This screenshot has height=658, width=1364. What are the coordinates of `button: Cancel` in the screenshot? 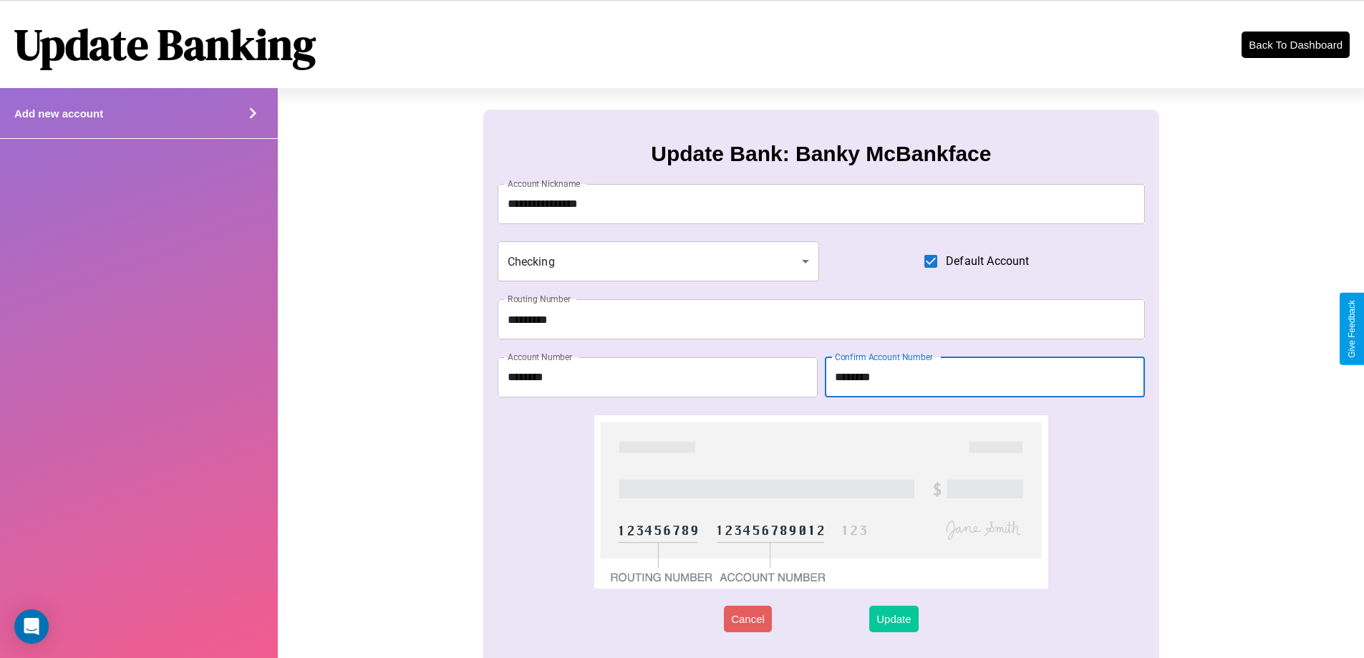 It's located at (747, 619).